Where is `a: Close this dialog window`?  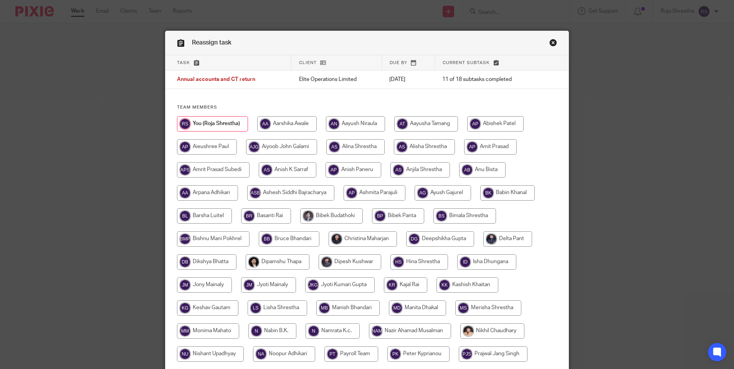 a: Close this dialog window is located at coordinates (553, 44).